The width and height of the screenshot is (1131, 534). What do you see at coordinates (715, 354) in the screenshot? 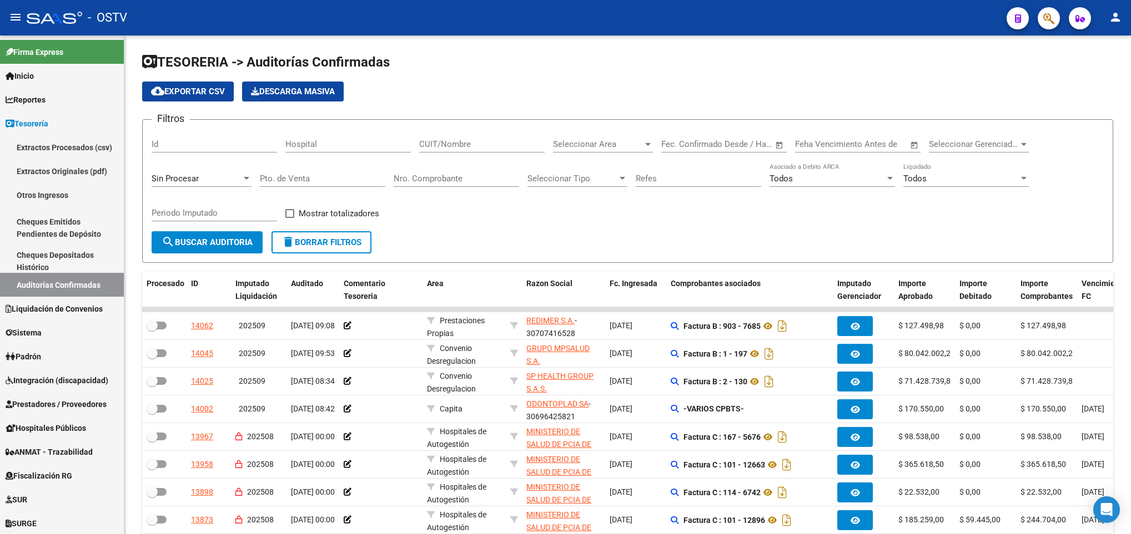
I see `strong: Factura B : 1 - 197` at bounding box center [715, 354].